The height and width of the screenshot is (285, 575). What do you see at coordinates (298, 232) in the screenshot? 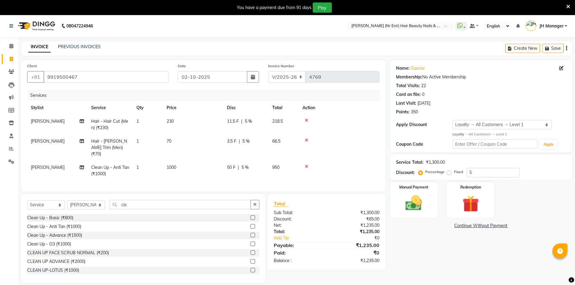
I see `div: Total:` at bounding box center [298, 232].